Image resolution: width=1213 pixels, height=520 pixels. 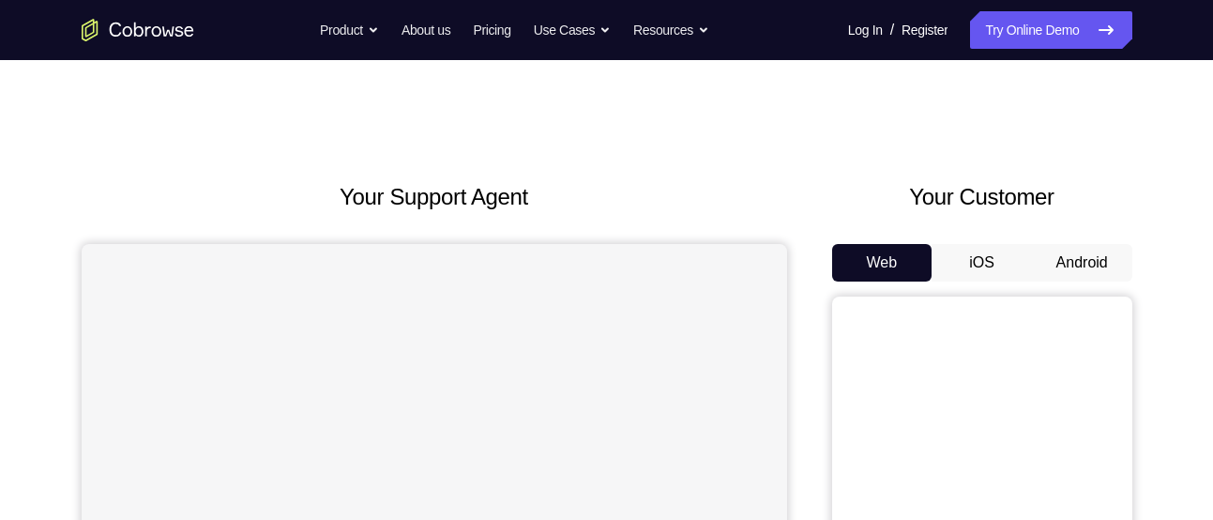 What do you see at coordinates (982, 263) in the screenshot?
I see `button: iOS` at bounding box center [982, 263].